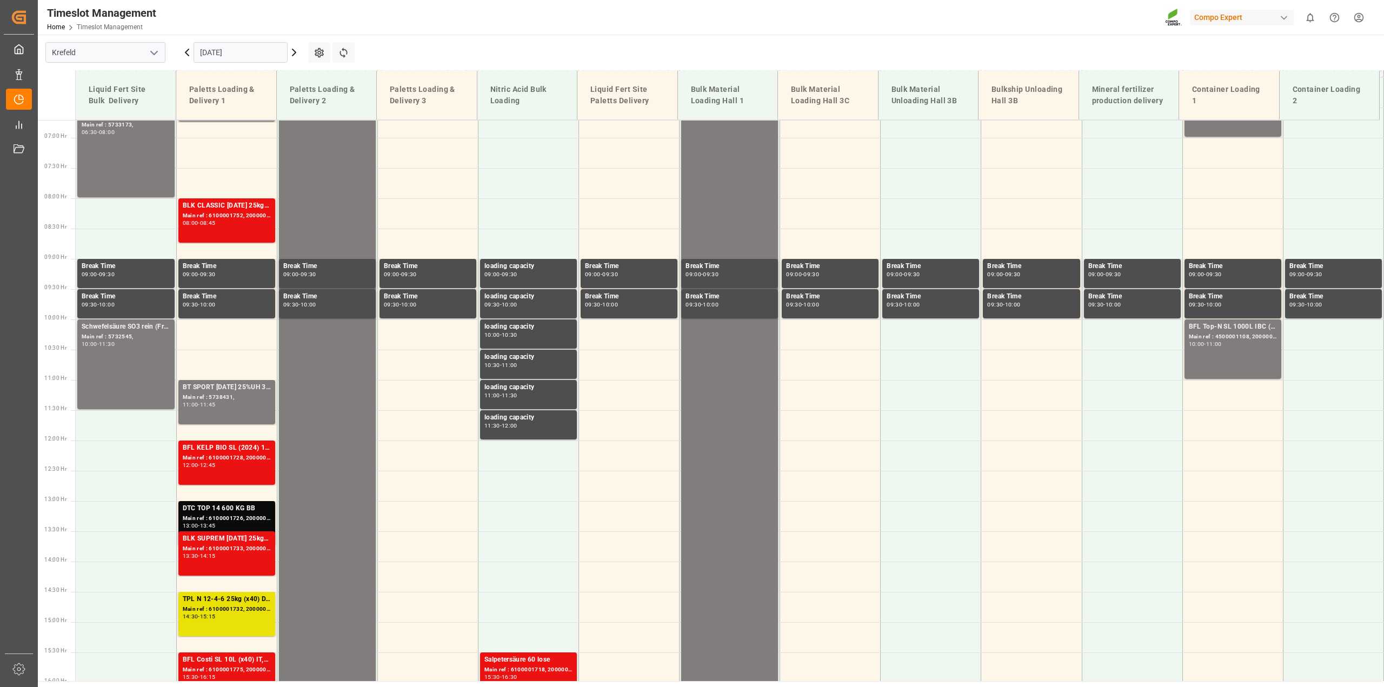  Describe the element at coordinates (154, 52) in the screenshot. I see `button: open menu` at that location.